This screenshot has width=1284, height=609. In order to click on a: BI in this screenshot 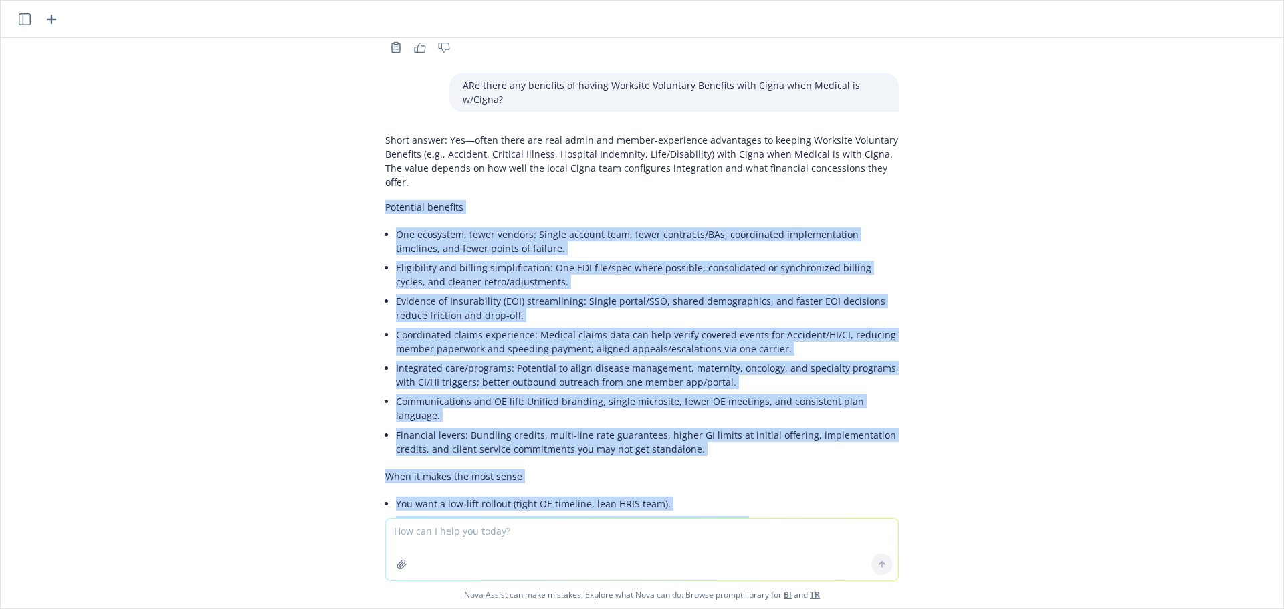, I will do `click(788, 594)`.